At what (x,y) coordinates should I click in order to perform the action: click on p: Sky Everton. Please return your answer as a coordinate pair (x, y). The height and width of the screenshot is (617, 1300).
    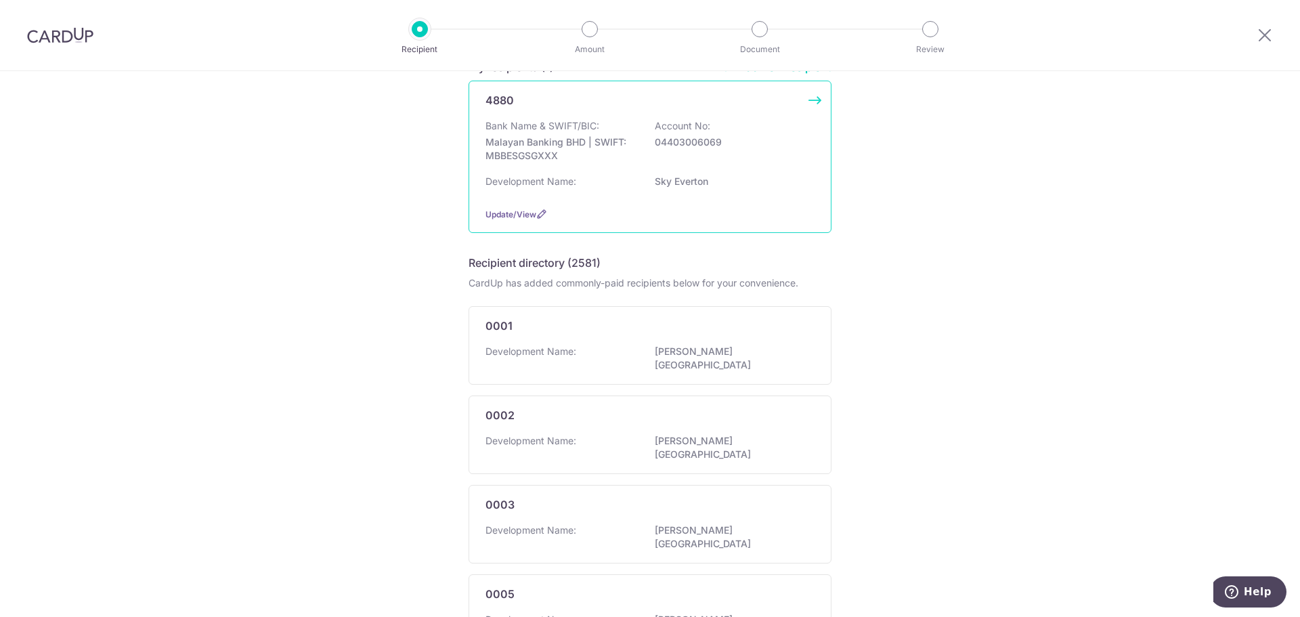
    Looking at the image, I should click on (730, 181).